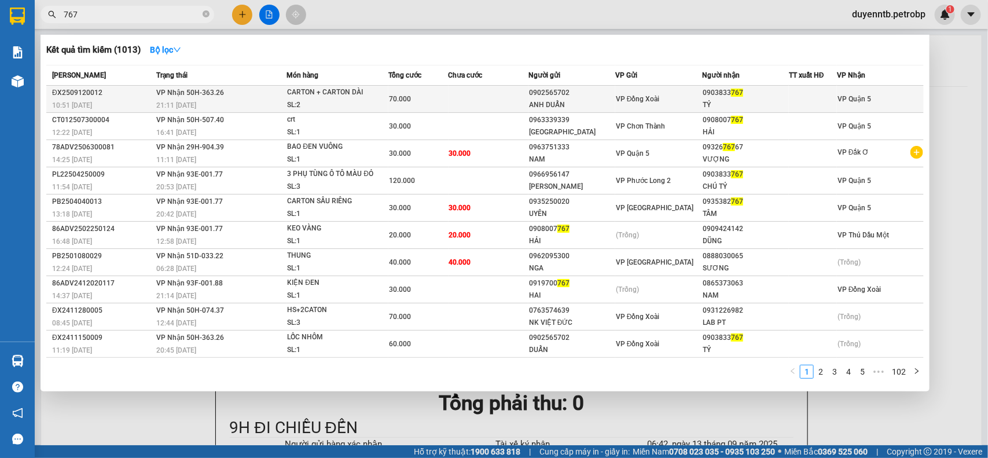  I want to click on div: CT012507300004, so click(102, 120).